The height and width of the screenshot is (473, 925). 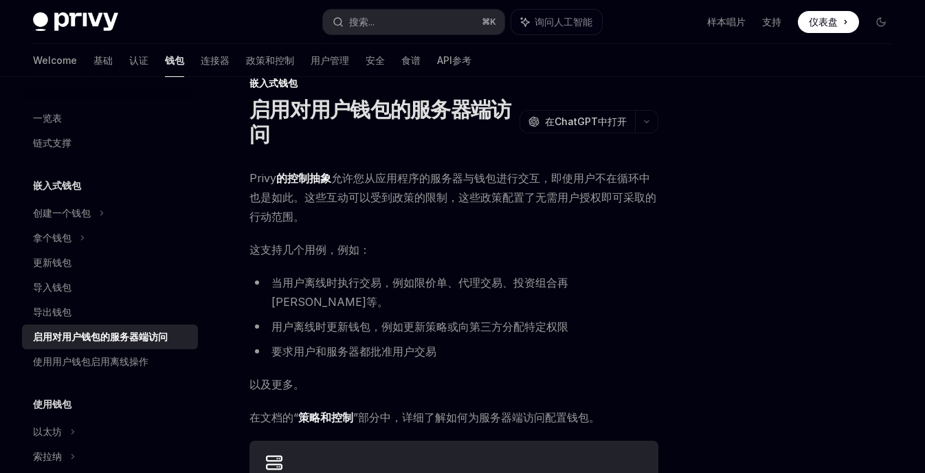 I want to click on div: 嵌入式钱包, so click(x=453, y=83).